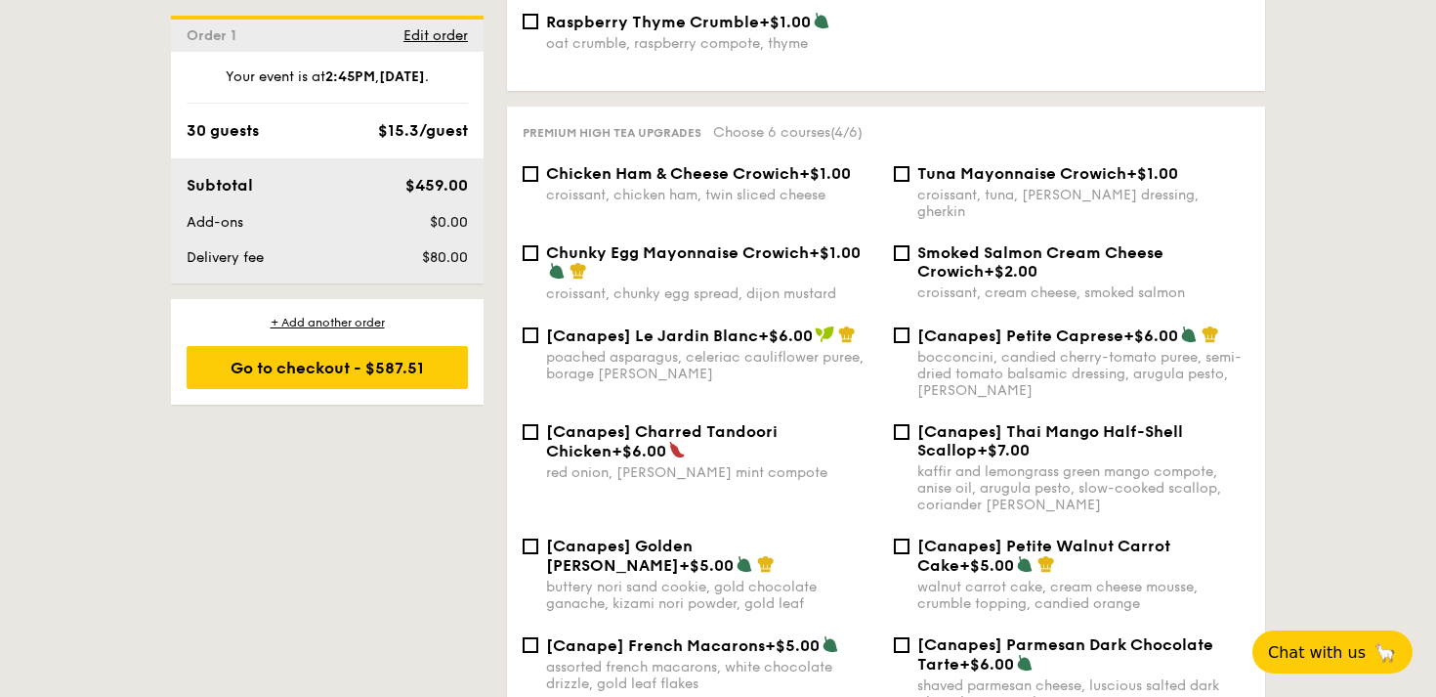 The width and height of the screenshot is (1436, 697). Describe the element at coordinates (1050, 441) in the screenshot. I see `span: [Canapes] Thai Mango Half-Shell Scallop` at that location.